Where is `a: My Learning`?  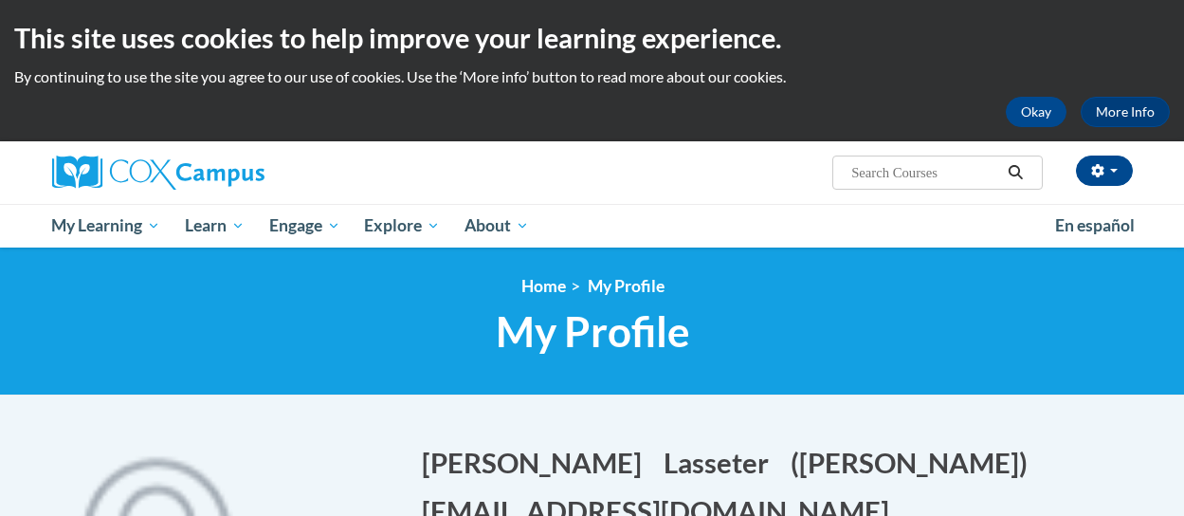
a: My Learning is located at coordinates (106, 226).